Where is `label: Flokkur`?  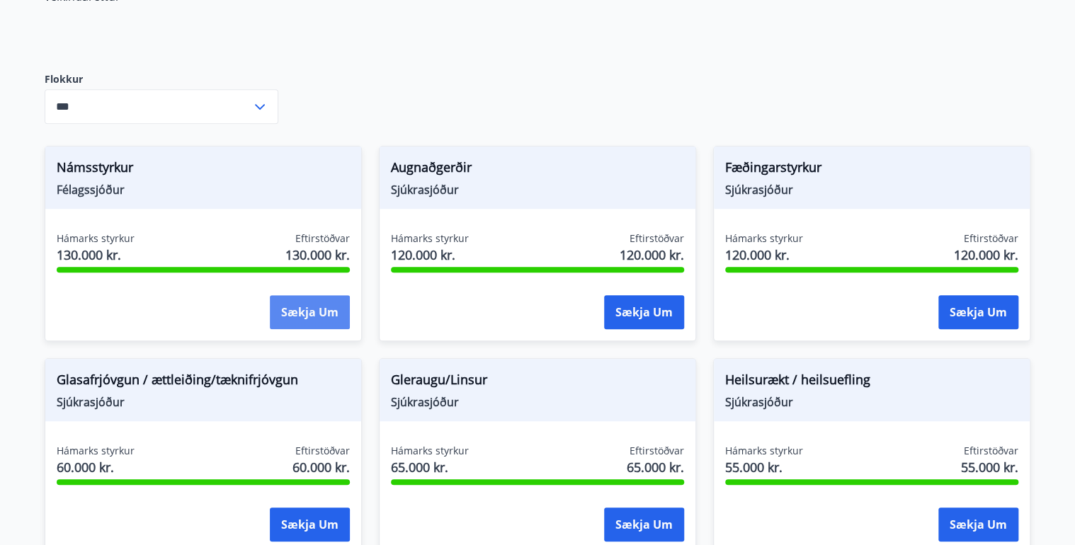 label: Flokkur is located at coordinates (161, 79).